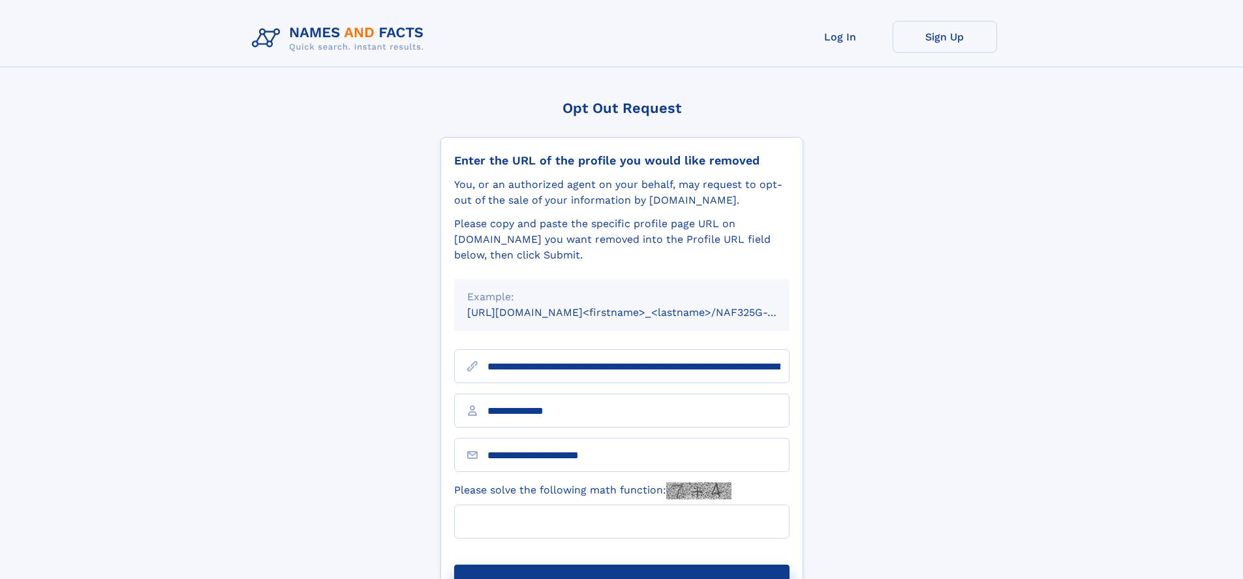 The height and width of the screenshot is (579, 1243). I want to click on div: Example:, so click(622, 297).